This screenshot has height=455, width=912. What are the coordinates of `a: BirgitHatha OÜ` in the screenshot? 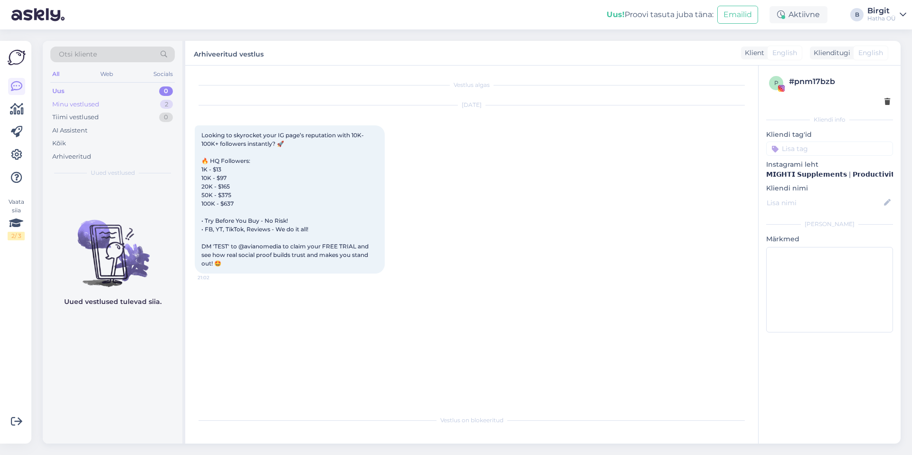 It's located at (887, 15).